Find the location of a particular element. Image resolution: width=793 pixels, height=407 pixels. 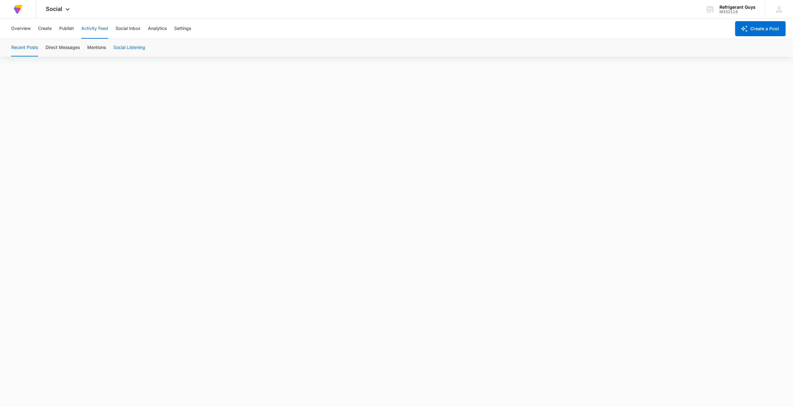

div: account name is located at coordinates (738, 7).